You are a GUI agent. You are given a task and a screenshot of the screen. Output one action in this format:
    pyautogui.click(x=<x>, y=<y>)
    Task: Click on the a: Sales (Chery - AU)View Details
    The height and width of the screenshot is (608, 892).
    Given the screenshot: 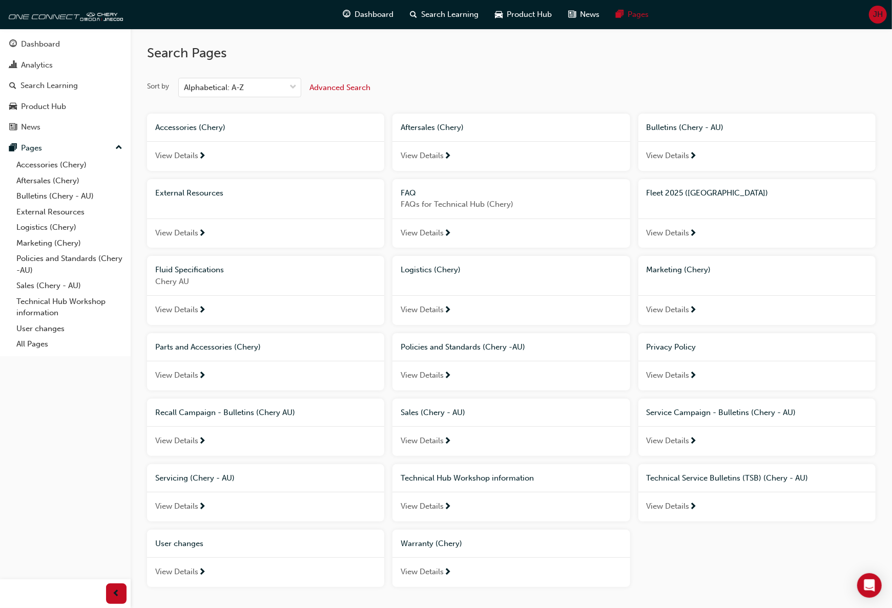 What is the action you would take?
    pyautogui.click(x=511, y=428)
    